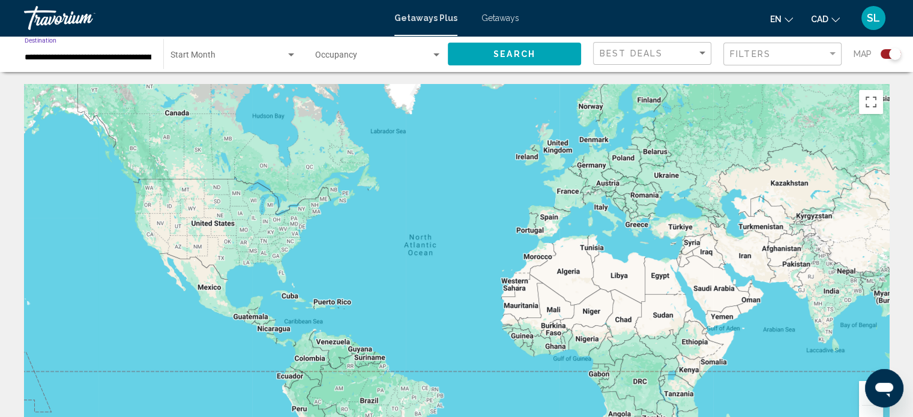  What do you see at coordinates (631, 53) in the screenshot?
I see `span: Best Deals` at bounding box center [631, 53].